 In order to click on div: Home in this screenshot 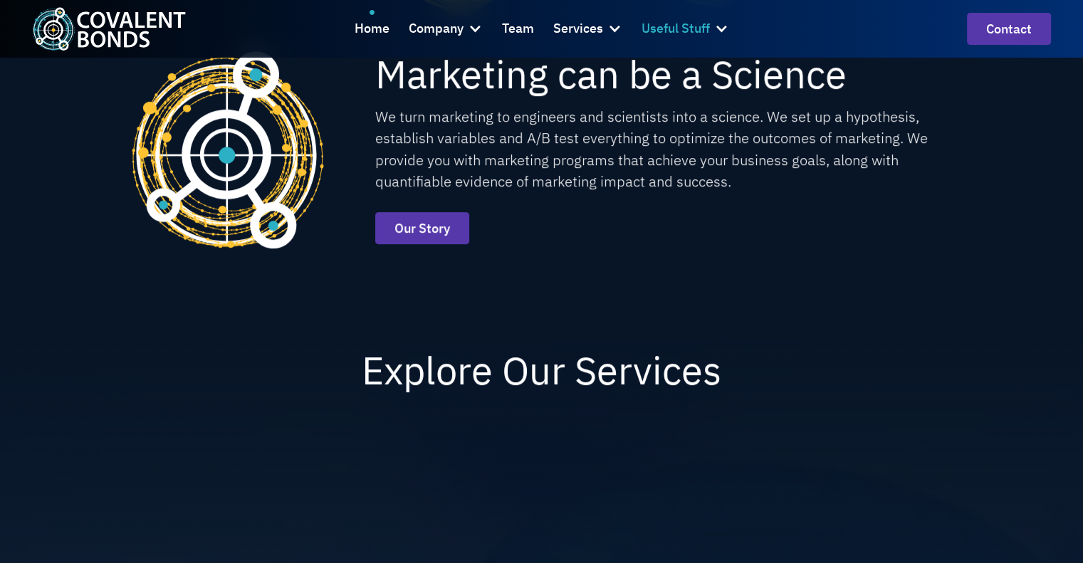, I will do `click(372, 28)`.